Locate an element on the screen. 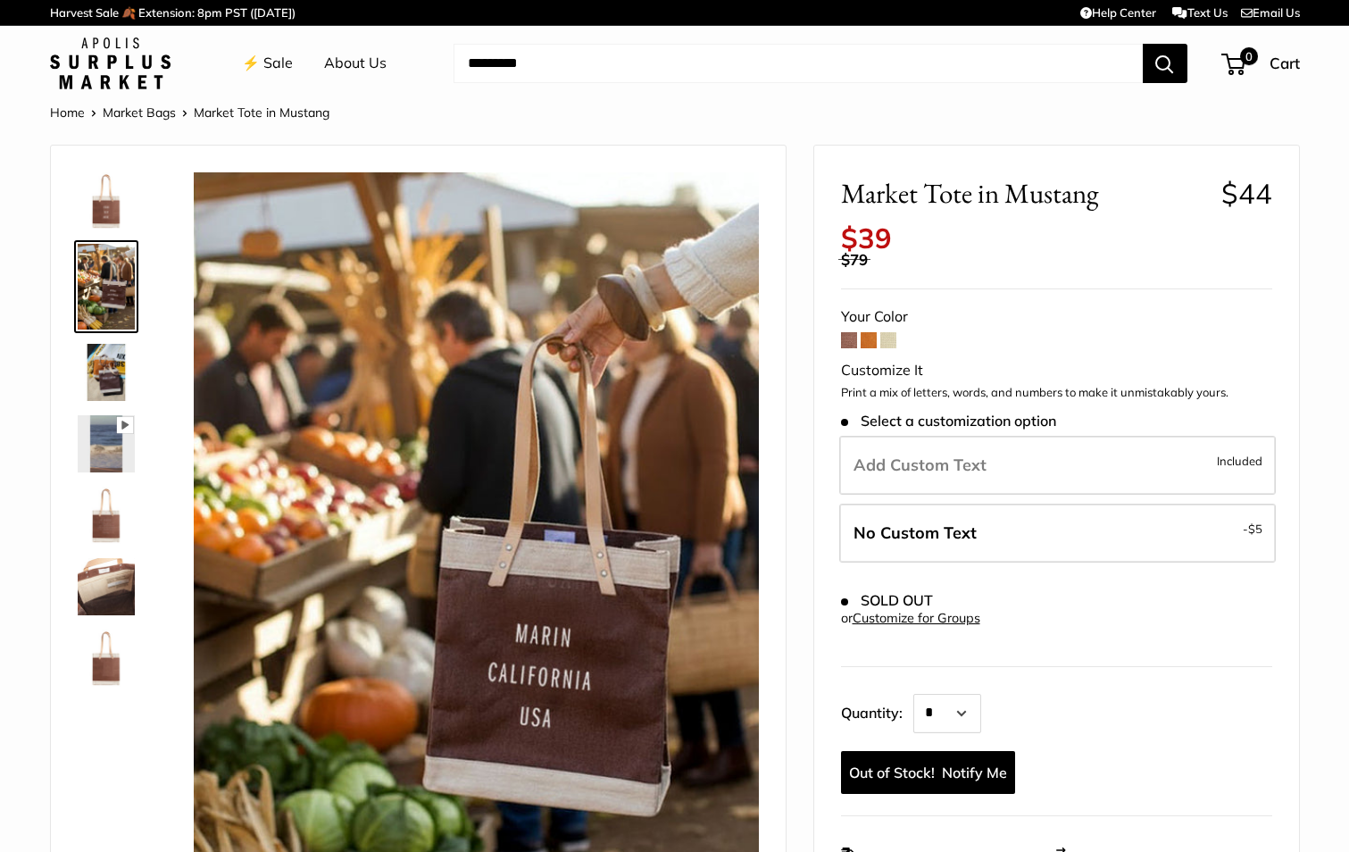 Image resolution: width=1349 pixels, height=852 pixels. button: Search is located at coordinates (1165, 63).